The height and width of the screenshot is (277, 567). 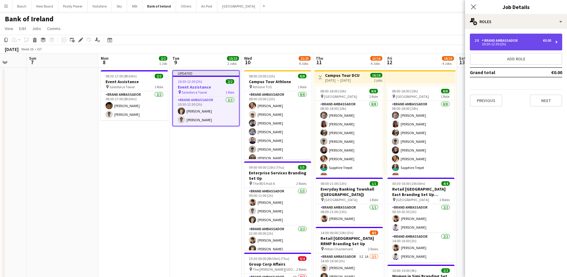 I want to click on span: 4/5, so click(x=374, y=233).